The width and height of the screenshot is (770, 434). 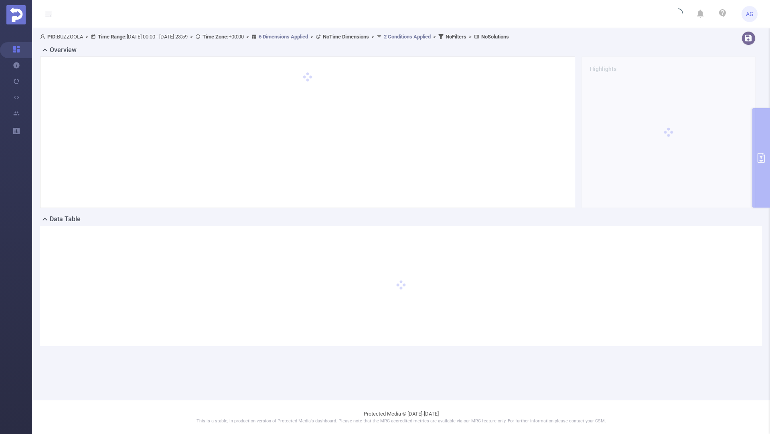 I want to click on span: AG, so click(x=749, y=14).